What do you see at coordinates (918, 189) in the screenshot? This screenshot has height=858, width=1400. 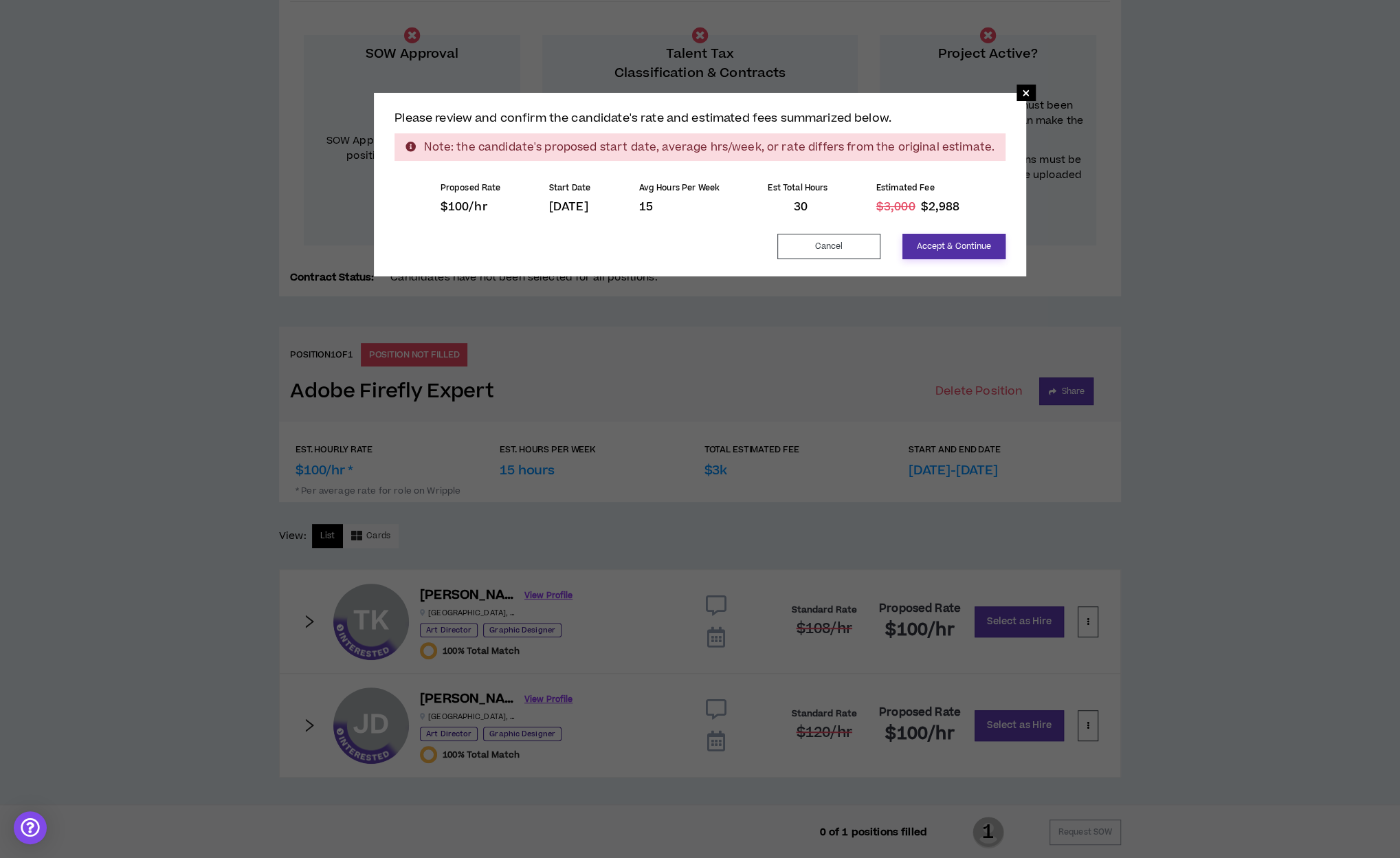 I see `p: Estimated Fee` at bounding box center [918, 189].